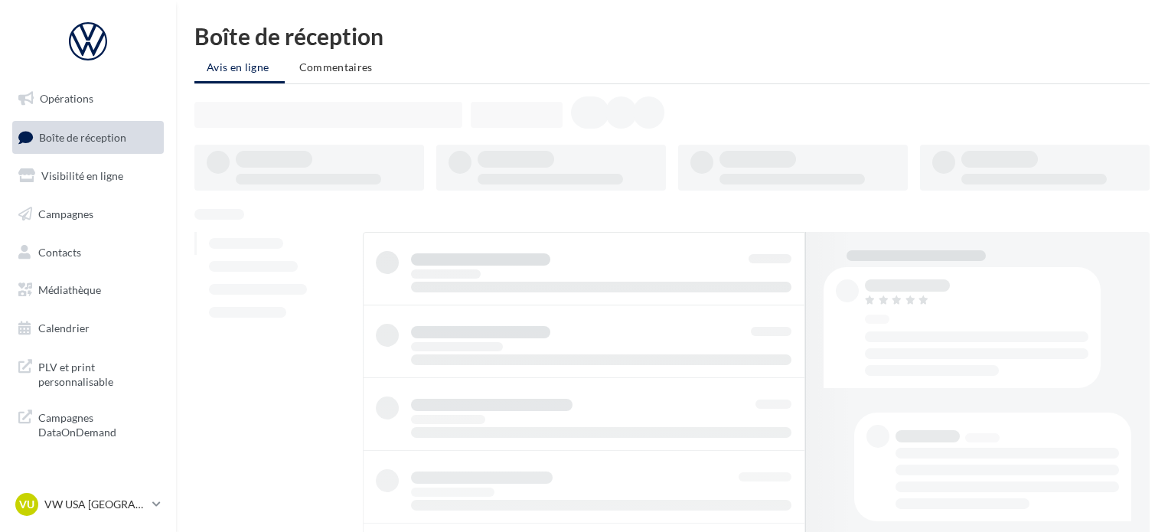 Image resolution: width=1168 pixels, height=532 pixels. Describe the element at coordinates (88, 176) in the screenshot. I see `a: Visibilité en ligne` at that location.